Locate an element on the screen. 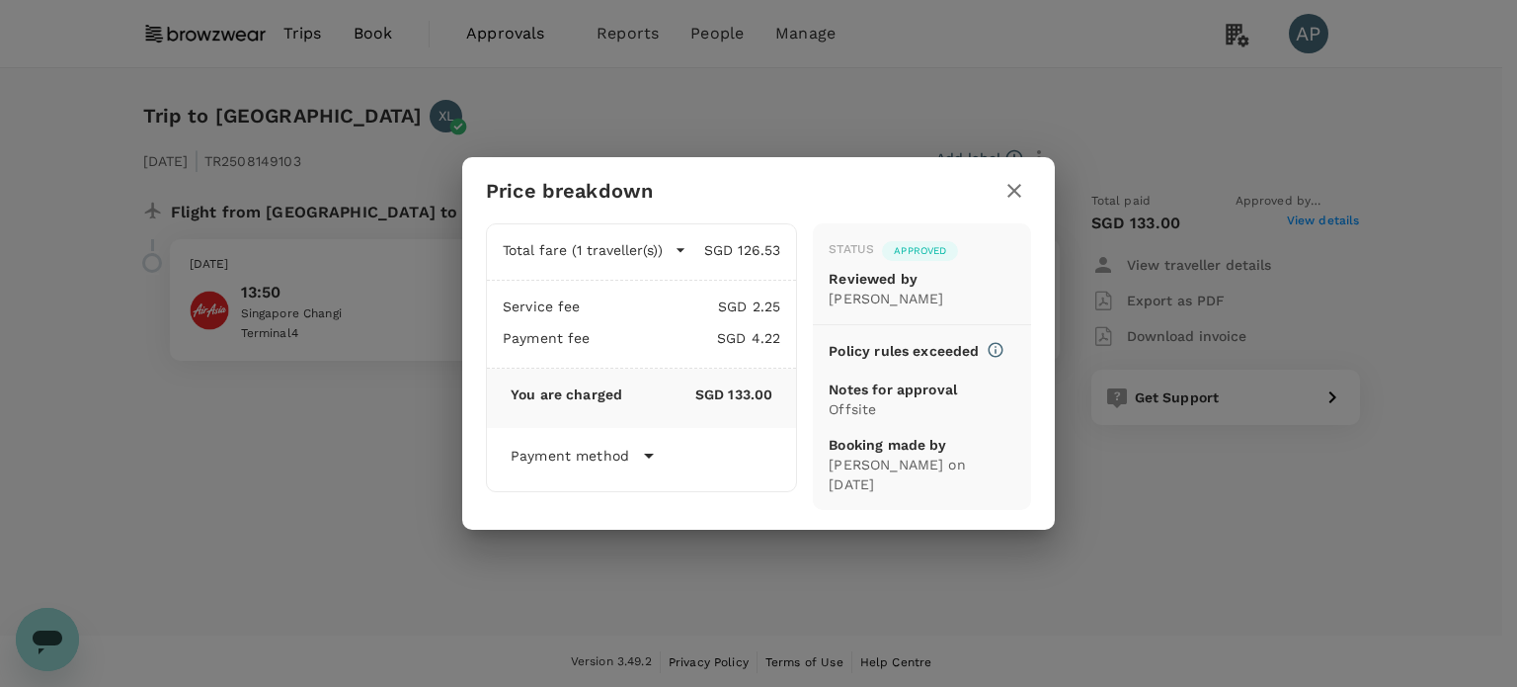  p: Notes for approval is located at coordinates (922, 389).